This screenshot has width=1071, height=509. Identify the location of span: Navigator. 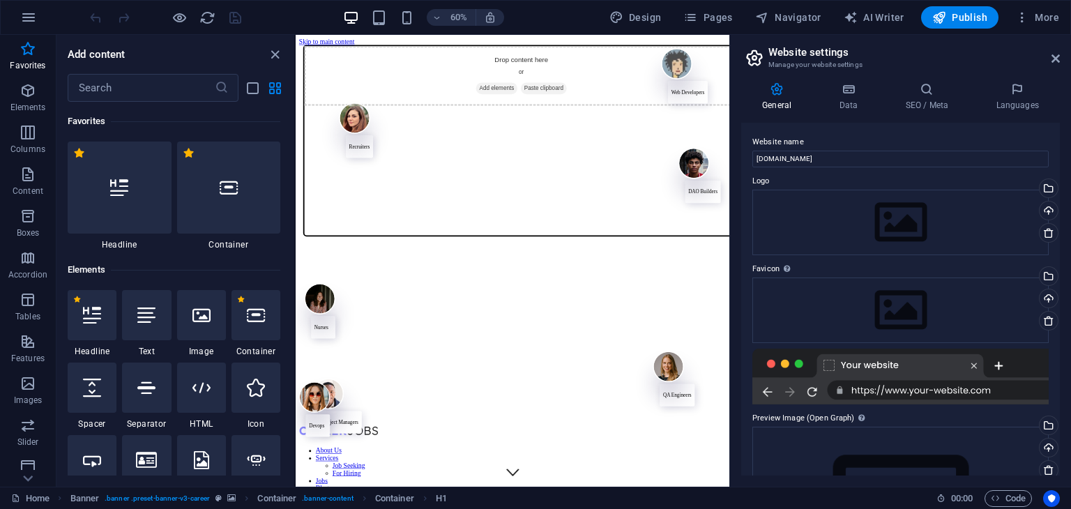
(788, 17).